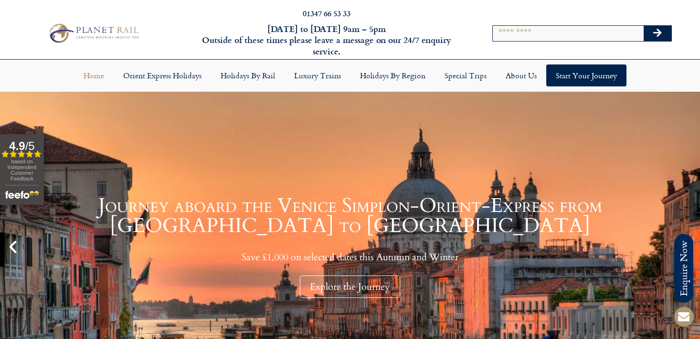  What do you see at coordinates (392, 75) in the screenshot?
I see `a: Holidays by Region` at bounding box center [392, 75].